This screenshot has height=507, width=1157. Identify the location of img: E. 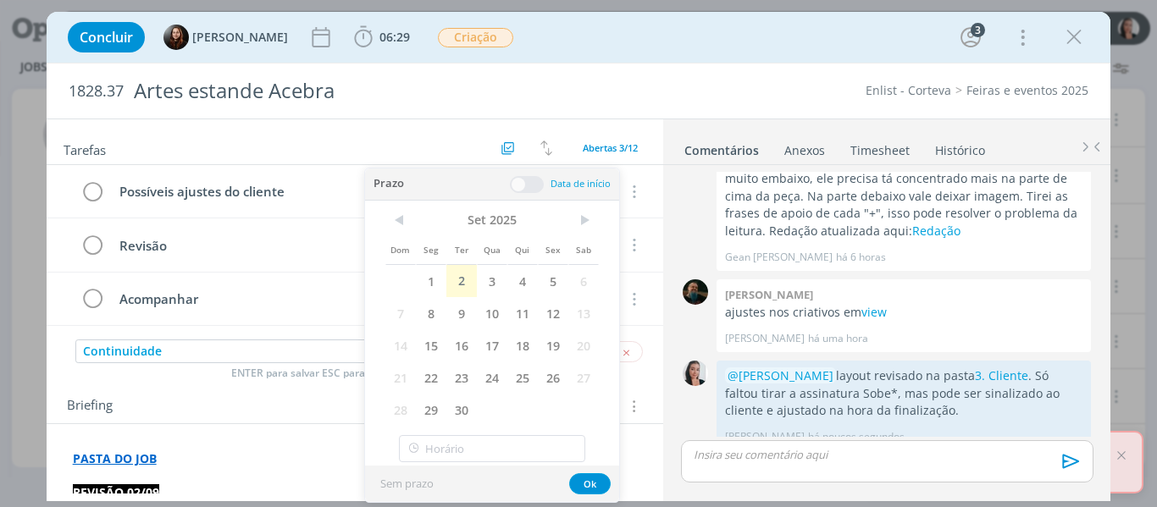
(176, 37).